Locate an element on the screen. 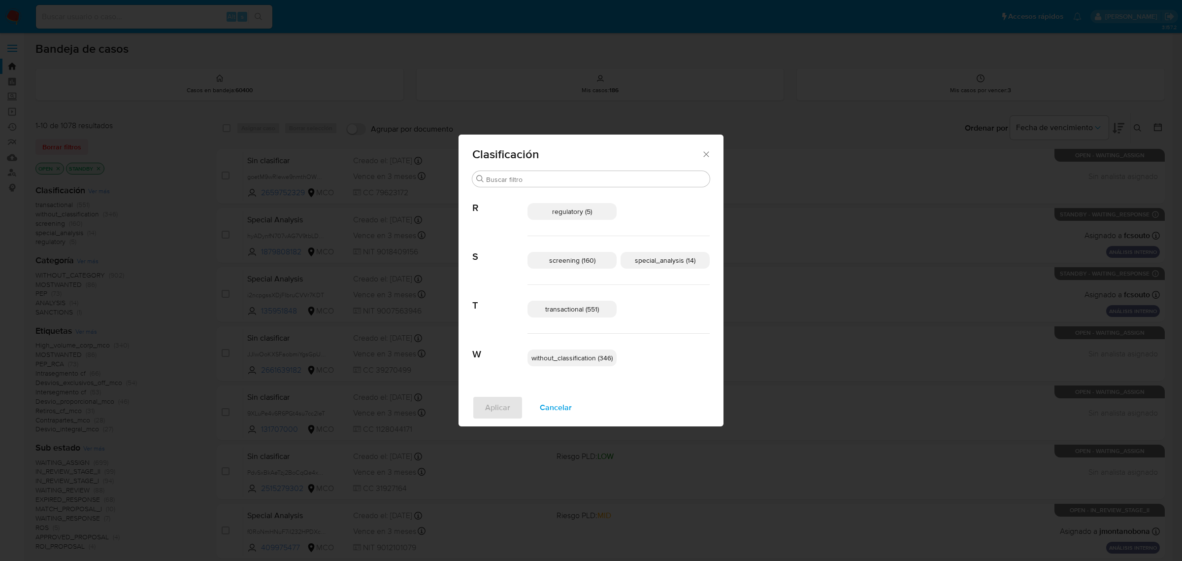  div: special_analysis (14) is located at coordinates (665, 260).